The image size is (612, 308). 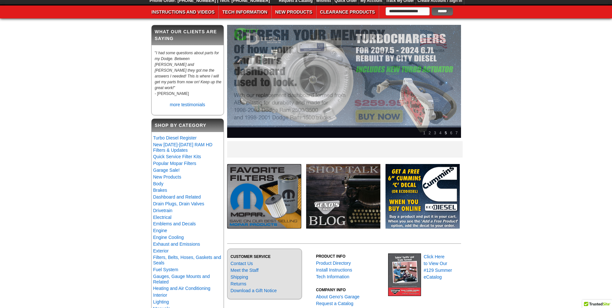 I want to click on a: 6, so click(x=451, y=133).